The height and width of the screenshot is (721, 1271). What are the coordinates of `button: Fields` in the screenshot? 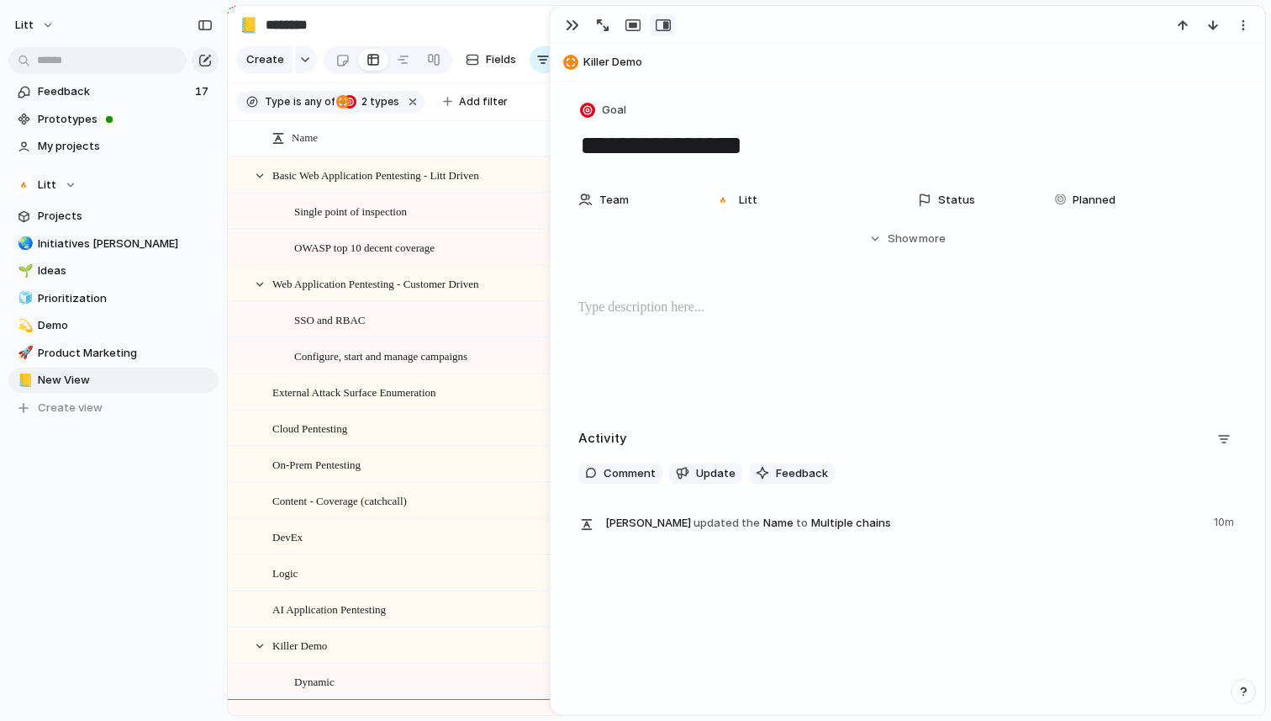 It's located at (491, 60).